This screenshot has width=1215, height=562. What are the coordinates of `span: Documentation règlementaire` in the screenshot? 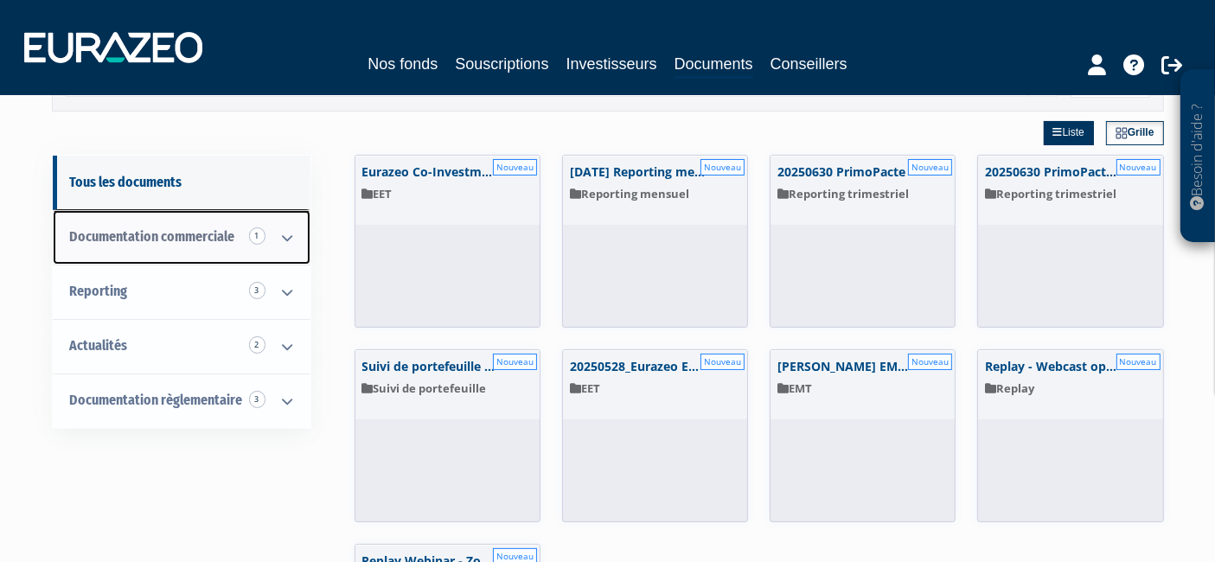 It's located at (157, 399).